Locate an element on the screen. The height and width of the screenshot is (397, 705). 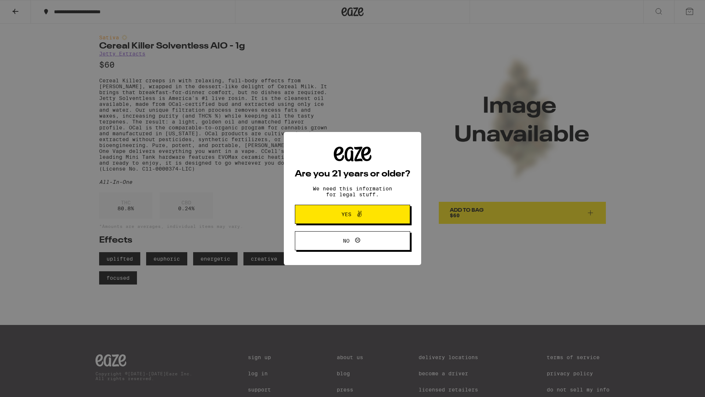
span: Yes is located at coordinates (346, 214).